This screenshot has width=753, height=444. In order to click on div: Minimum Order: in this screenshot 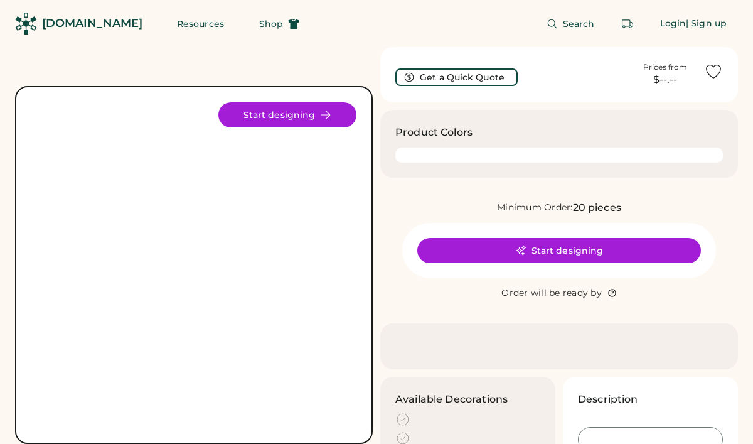, I will do `click(535, 208)`.